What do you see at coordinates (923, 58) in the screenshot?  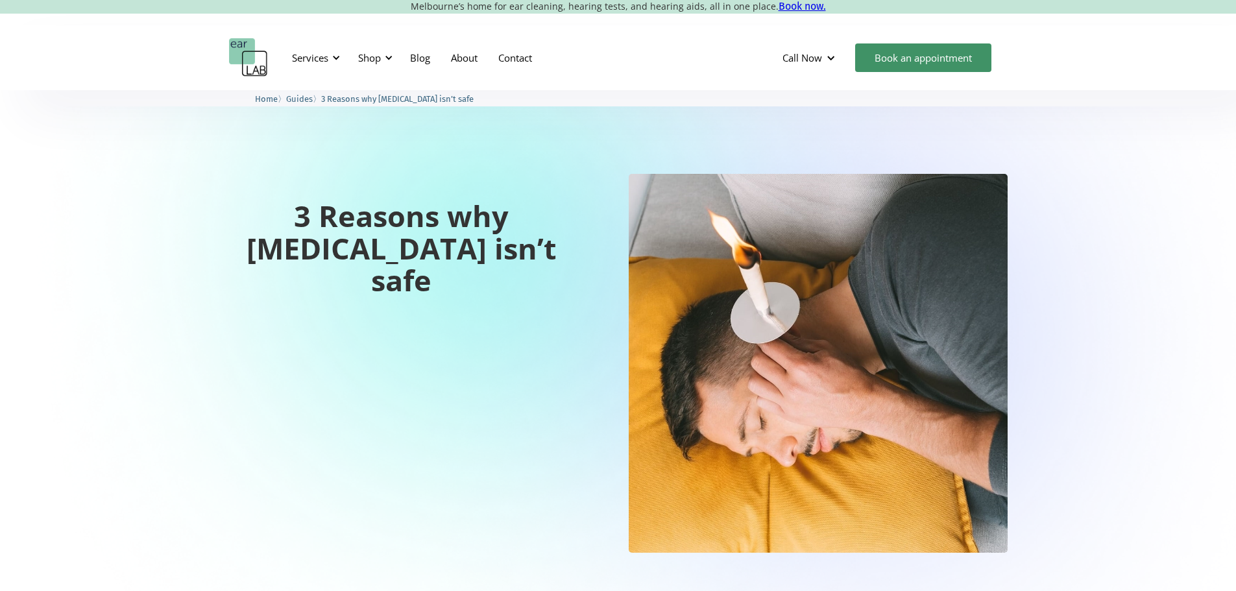 I see `a: Book an appointment` at bounding box center [923, 58].